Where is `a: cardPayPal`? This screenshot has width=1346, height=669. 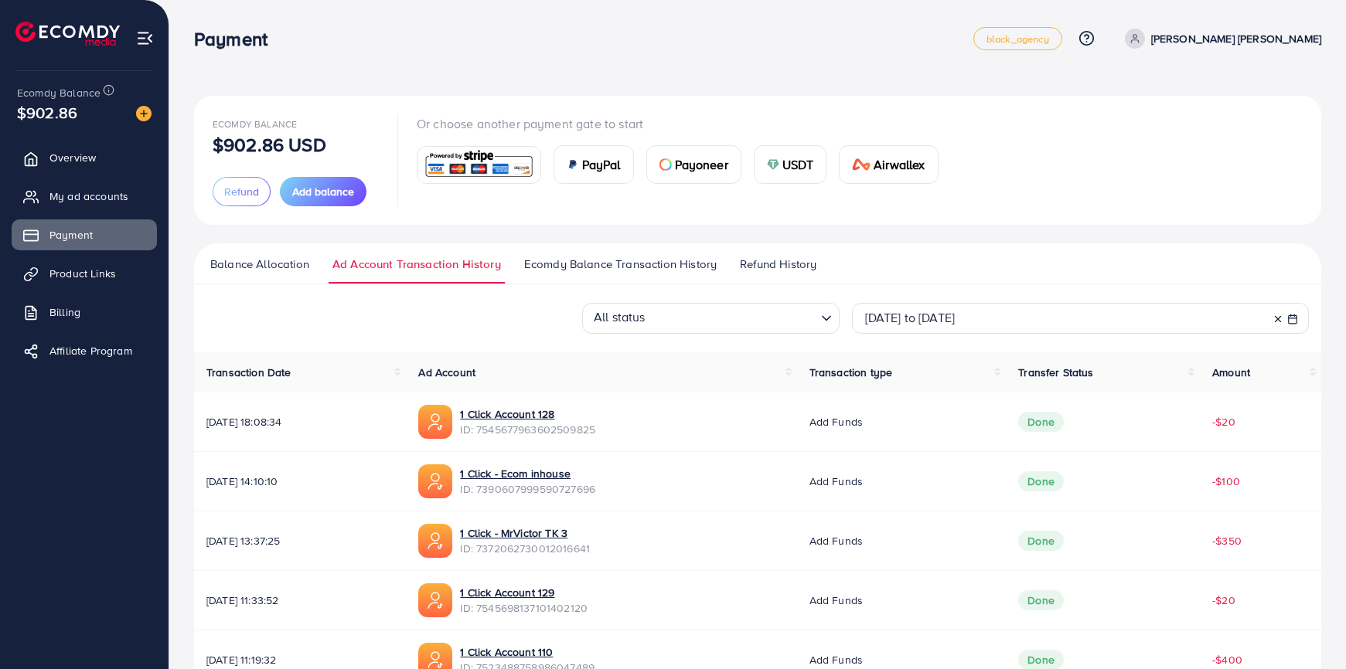 a: cardPayPal is located at coordinates (594, 165).